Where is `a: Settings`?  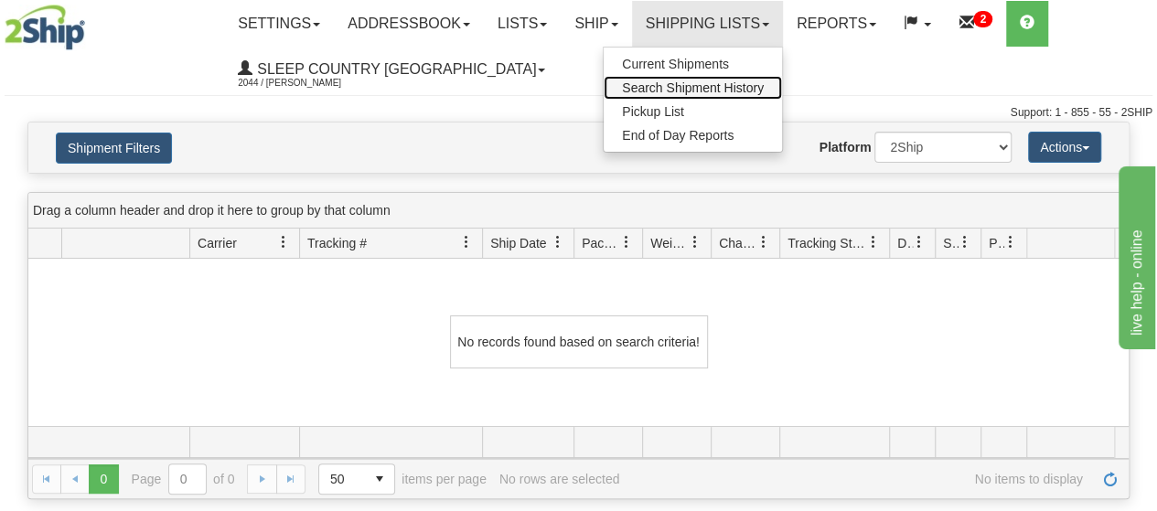
a: Settings is located at coordinates (279, 24).